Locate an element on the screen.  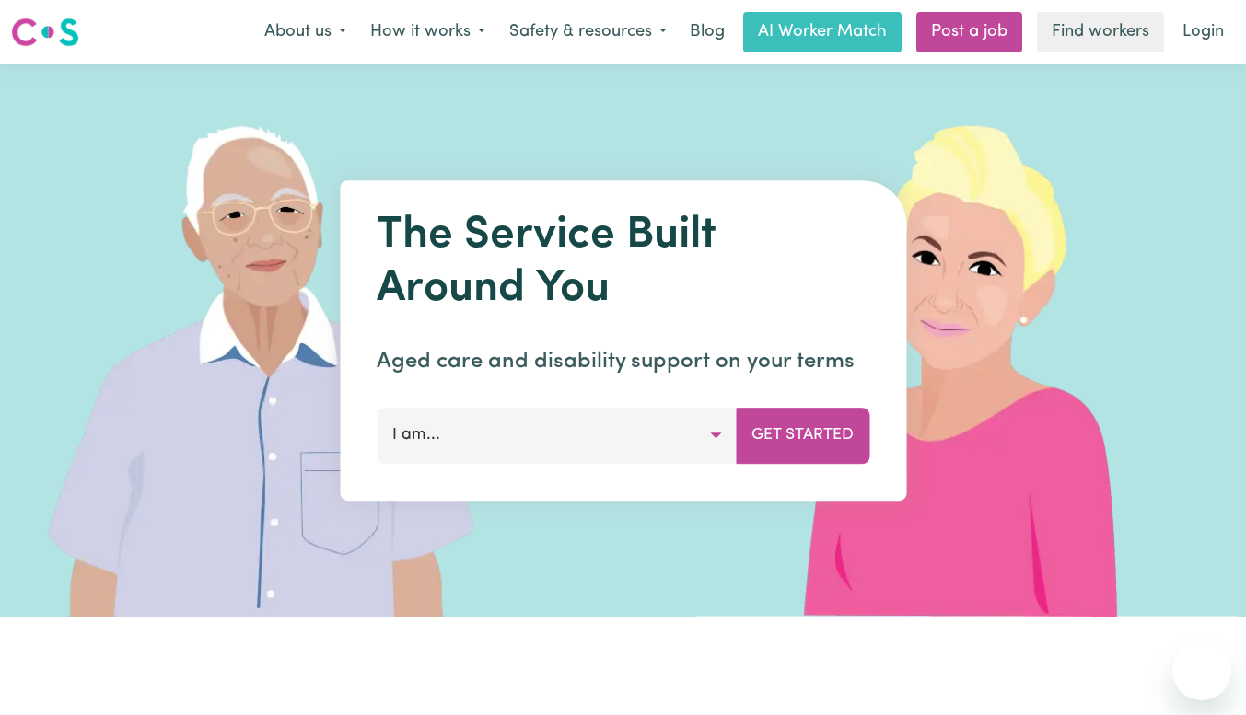
button: How it works is located at coordinates (427, 32).